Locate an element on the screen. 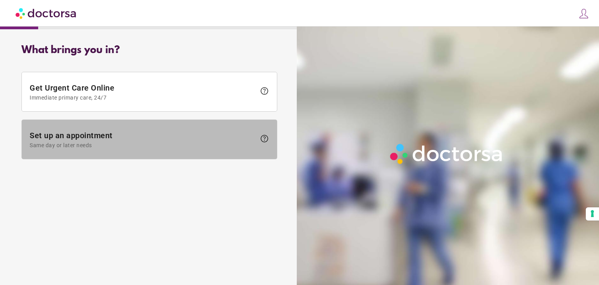  img: Logo-Doctorsa-trans-White-partial-flat.png is located at coordinates (446, 154).